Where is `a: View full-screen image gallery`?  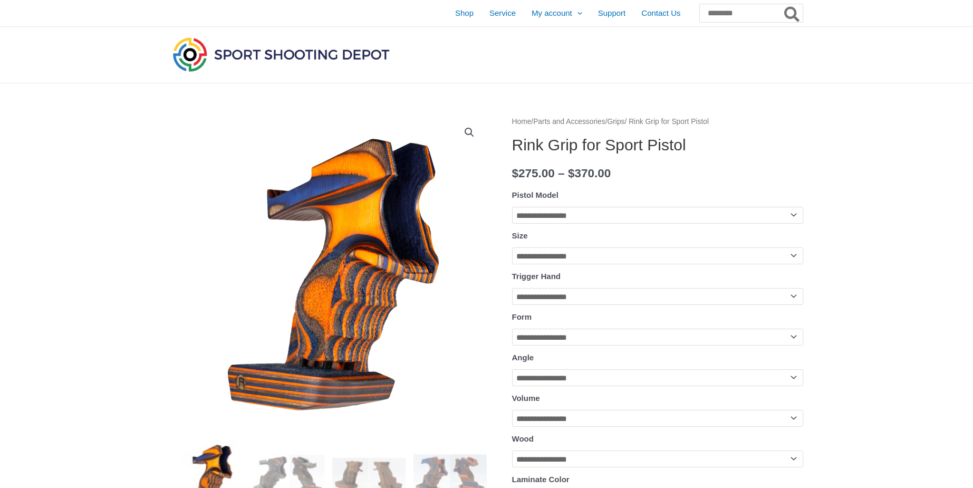
a: View full-screen image gallery is located at coordinates (469, 132).